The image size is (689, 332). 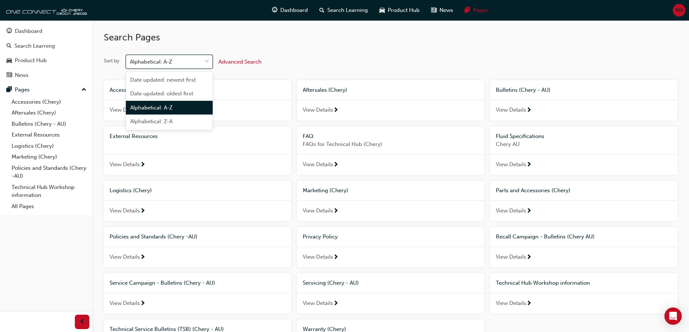 I want to click on a: External ResourcesView Details, so click(x=198, y=151).